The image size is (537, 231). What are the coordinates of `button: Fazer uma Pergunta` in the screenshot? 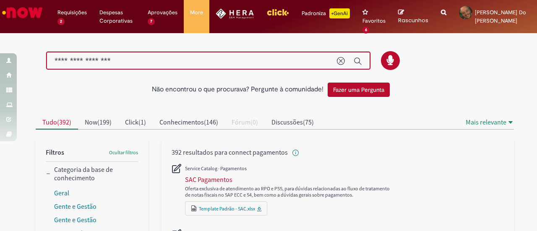 It's located at (359, 90).